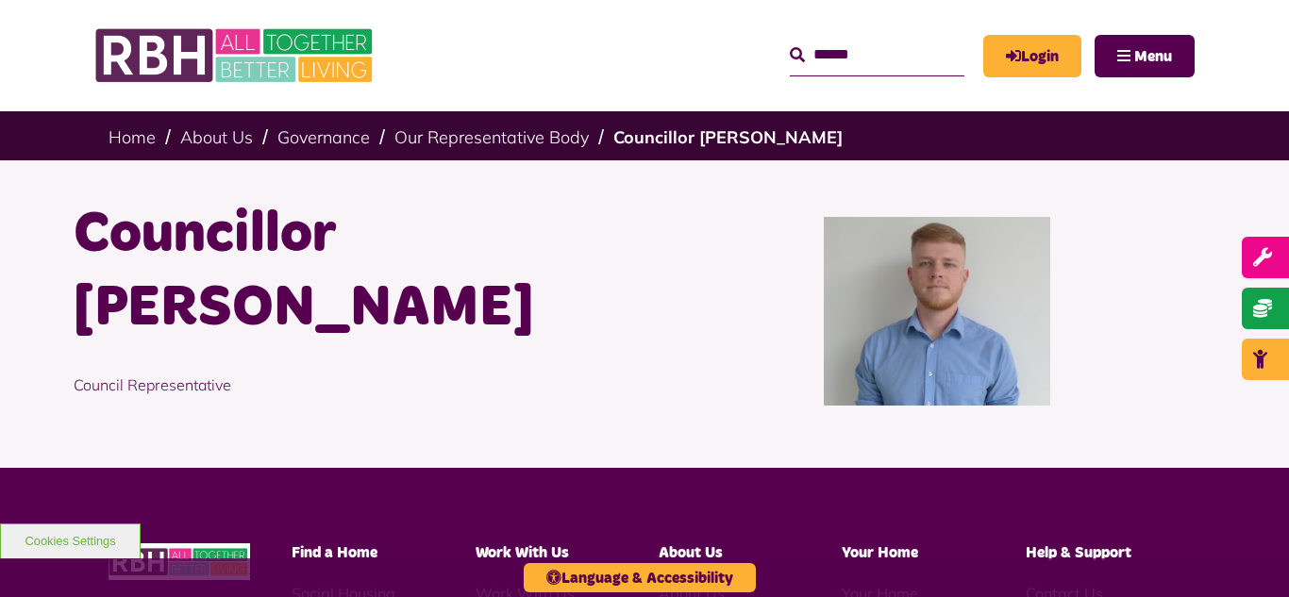 The height and width of the screenshot is (597, 1289). Describe the element at coordinates (334, 553) in the screenshot. I see `span: Find a Home` at that location.